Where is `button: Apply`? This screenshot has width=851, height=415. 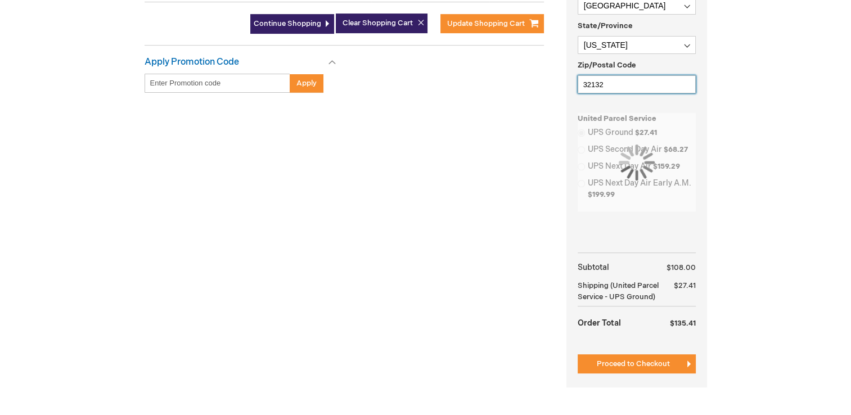 button: Apply is located at coordinates (307, 83).